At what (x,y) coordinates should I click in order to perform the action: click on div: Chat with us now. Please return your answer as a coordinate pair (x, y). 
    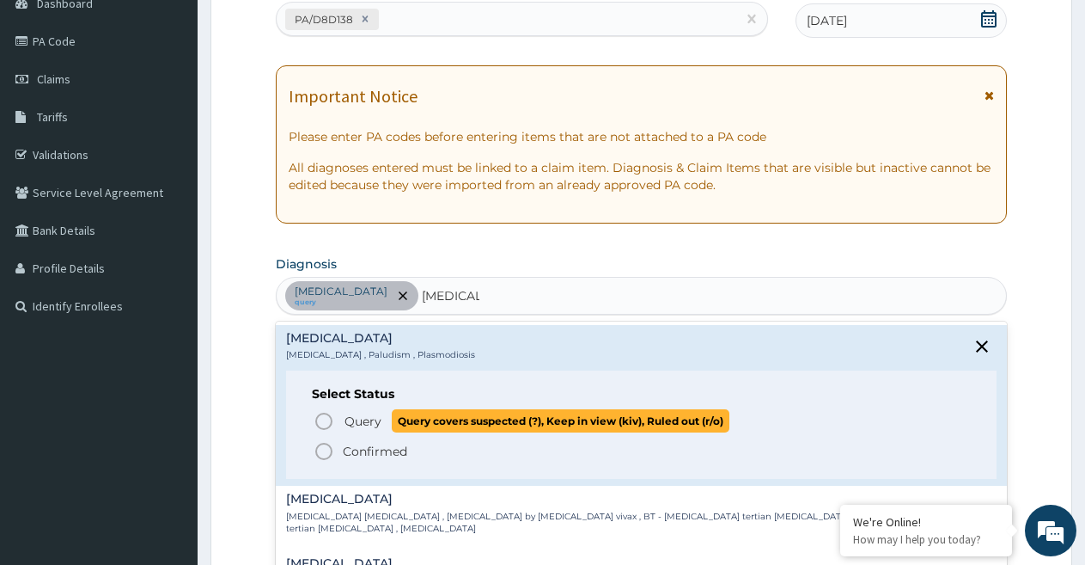
    Looking at the image, I should click on (189, 107).